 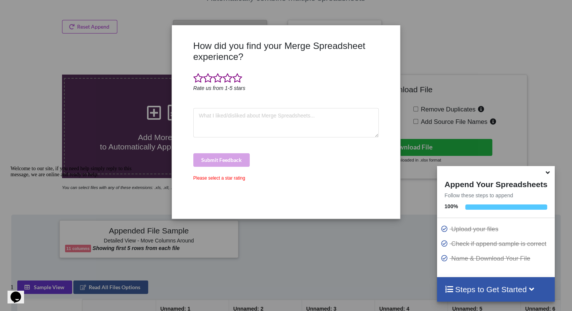 I want to click on span: 1, so click(x=5, y=6).